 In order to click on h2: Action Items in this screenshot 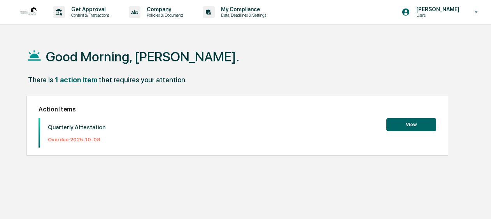, I will do `click(237, 109)`.